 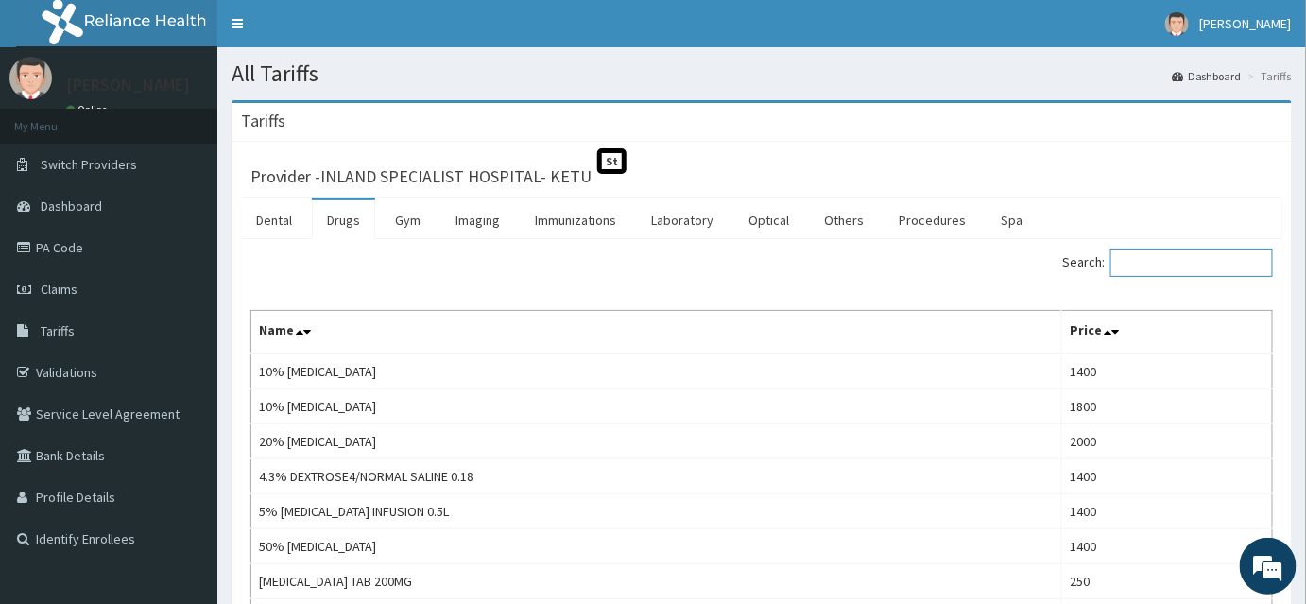 What do you see at coordinates (768, 220) in the screenshot?
I see `a: Optical` at bounding box center [768, 220].